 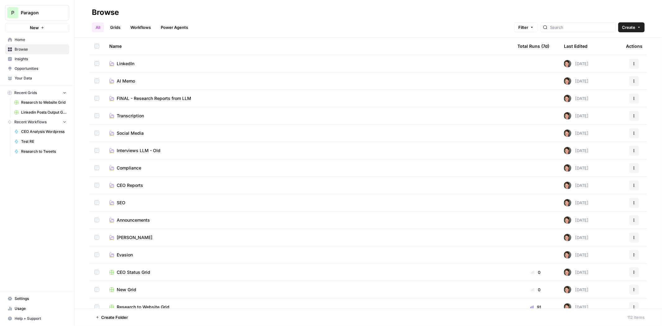 I want to click on a: LinkedIn, so click(x=308, y=64).